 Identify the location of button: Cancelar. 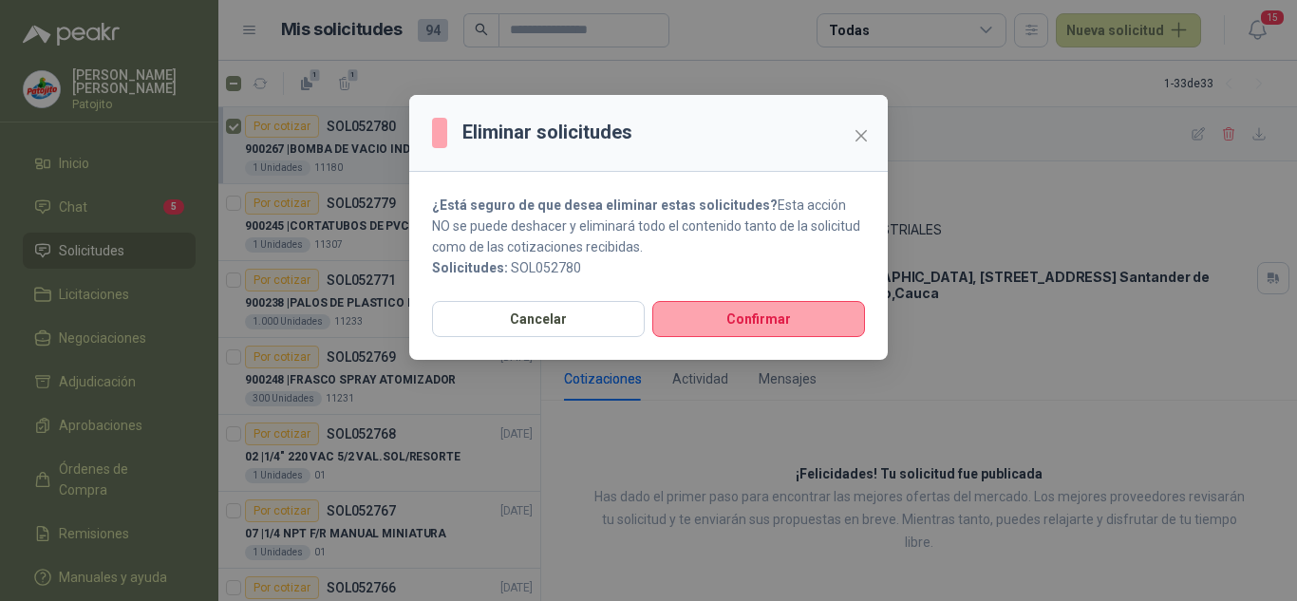
(538, 319).